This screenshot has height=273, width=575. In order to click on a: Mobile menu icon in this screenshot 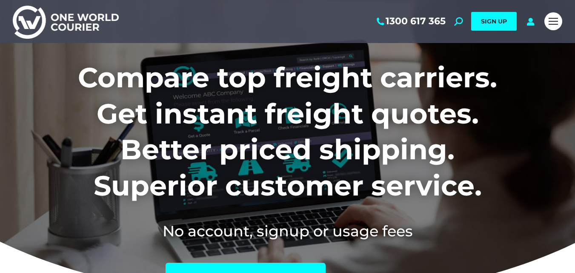, I will do `click(553, 21)`.